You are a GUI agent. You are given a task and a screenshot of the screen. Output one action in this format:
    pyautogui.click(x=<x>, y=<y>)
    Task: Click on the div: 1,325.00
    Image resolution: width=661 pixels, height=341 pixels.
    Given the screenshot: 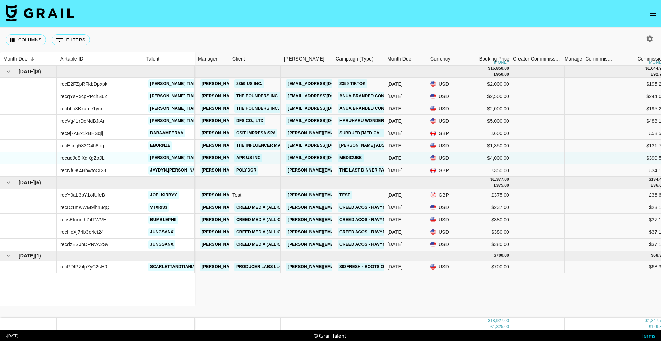 What is the action you would take?
    pyautogui.click(x=501, y=327)
    